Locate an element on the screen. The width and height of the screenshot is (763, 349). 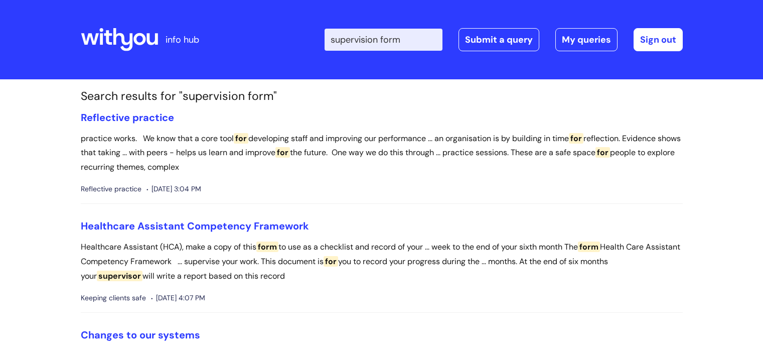
a: Healthcare Assistant Competency Framework is located at coordinates (195, 226).